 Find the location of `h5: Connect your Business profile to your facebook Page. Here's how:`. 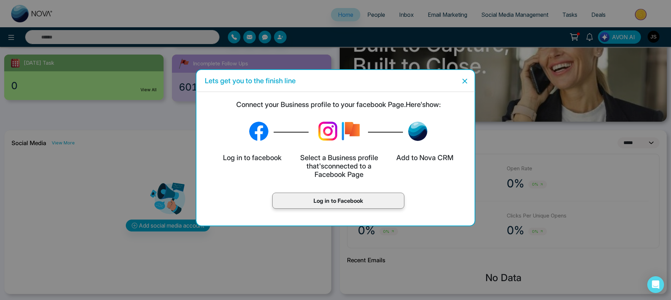

h5: Connect your Business profile to your facebook Page. Here's how: is located at coordinates (338, 105).